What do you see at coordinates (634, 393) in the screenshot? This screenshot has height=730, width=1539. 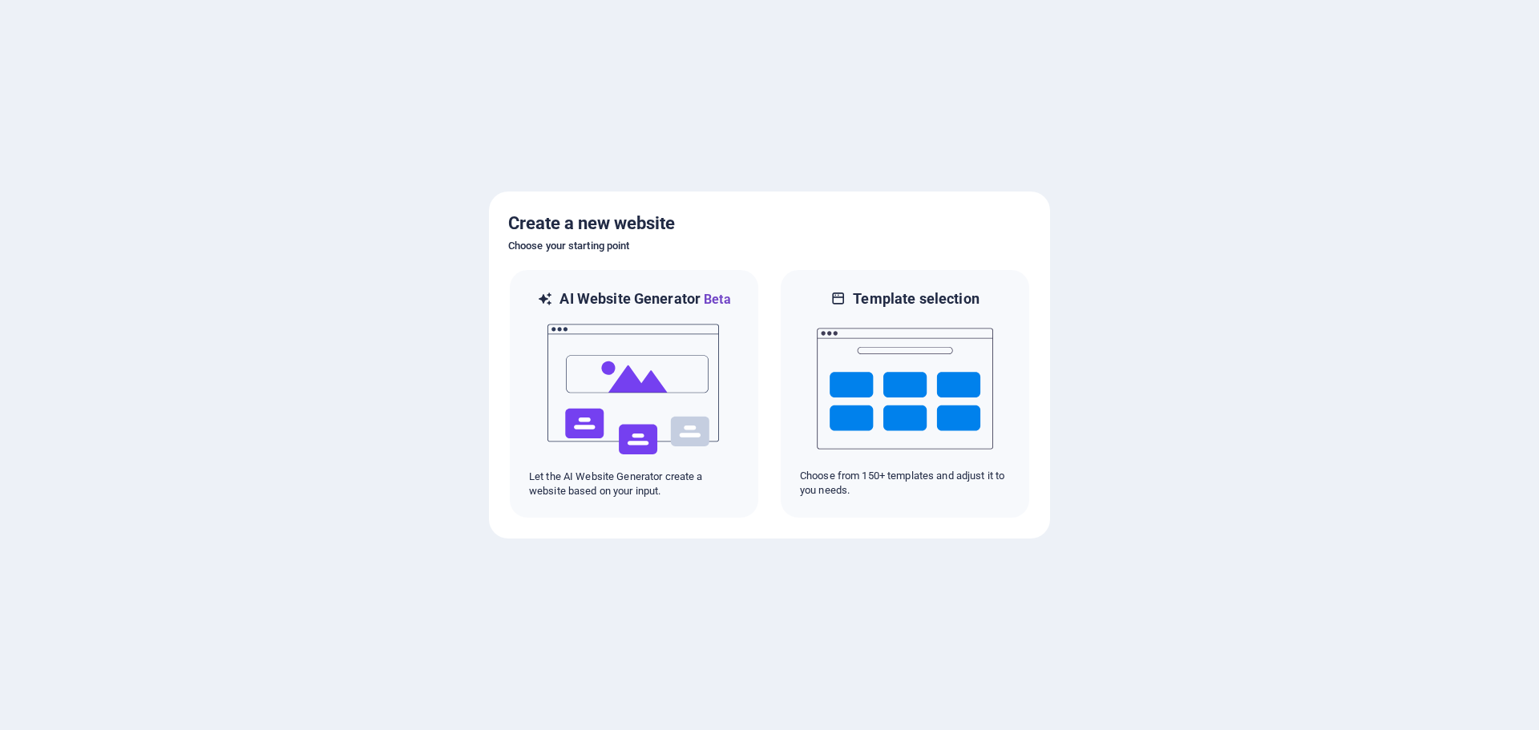 I see `div: AI Website GeneratorBetaaiLet the AI Website Generator create a website based on your input.` at bounding box center [634, 393].